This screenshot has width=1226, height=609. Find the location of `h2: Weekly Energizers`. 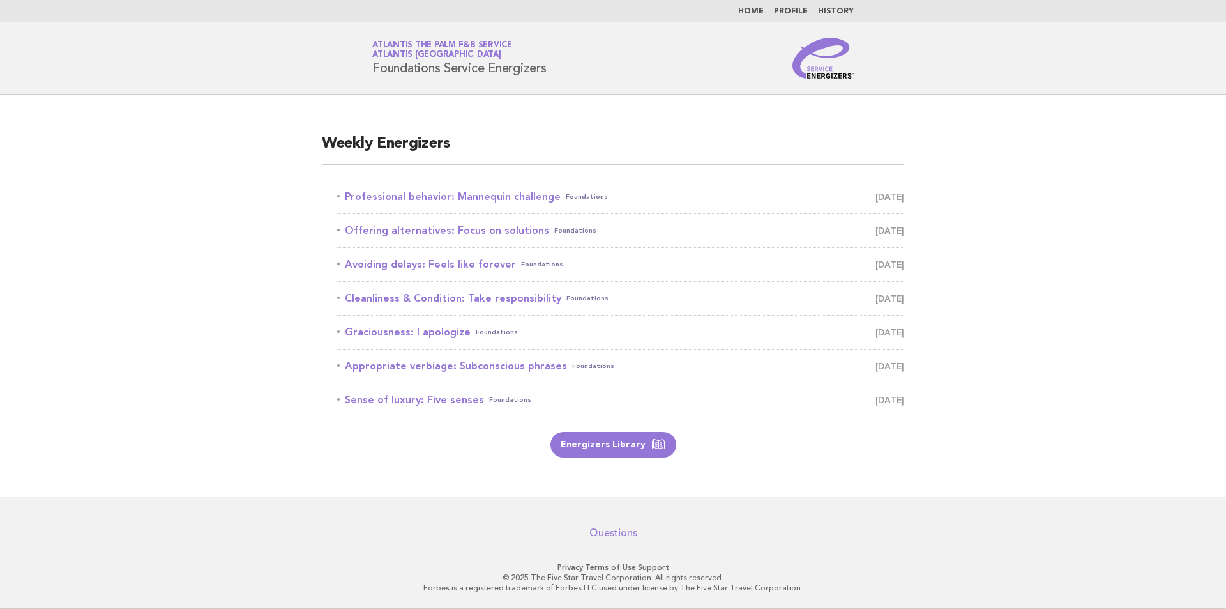

h2: Weekly Energizers is located at coordinates (613, 149).